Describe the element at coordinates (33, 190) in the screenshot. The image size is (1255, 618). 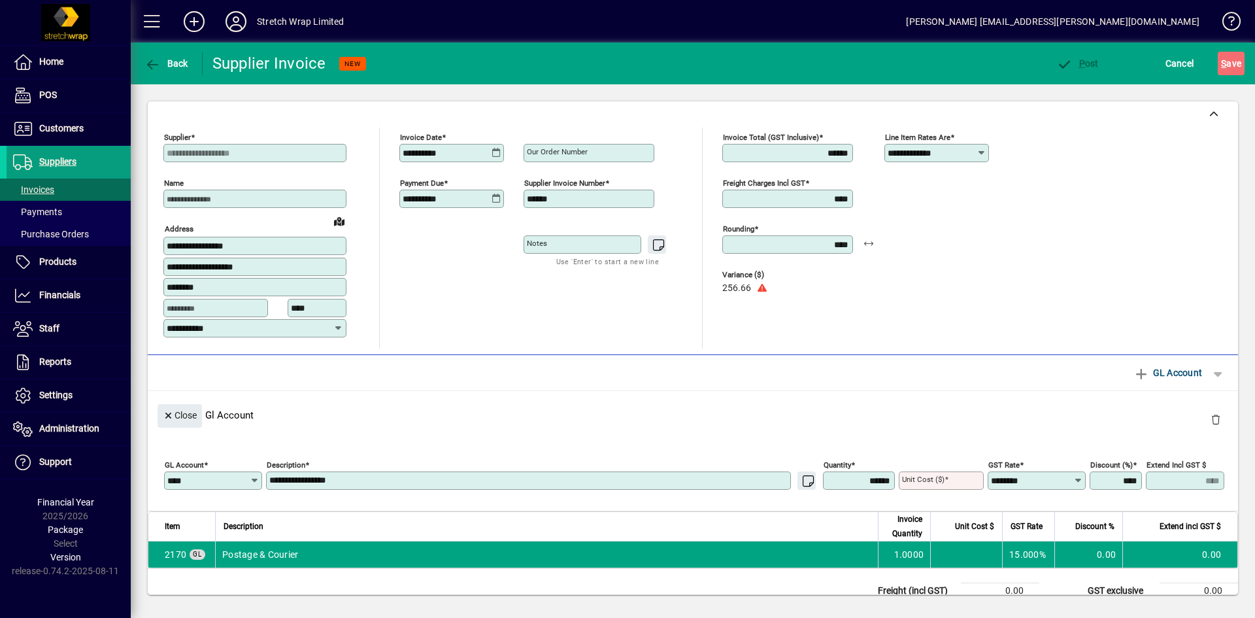
I see `span: Invoices` at that location.